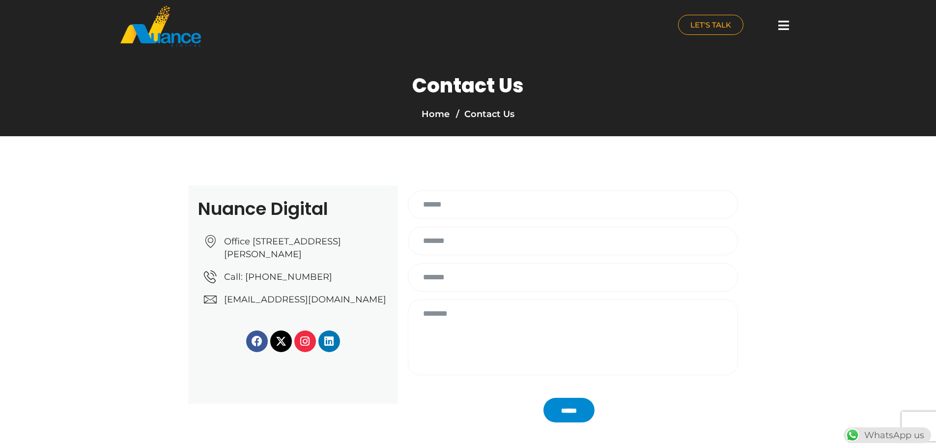  Describe the element at coordinates (573, 294) in the screenshot. I see `form: Contact form` at that location.